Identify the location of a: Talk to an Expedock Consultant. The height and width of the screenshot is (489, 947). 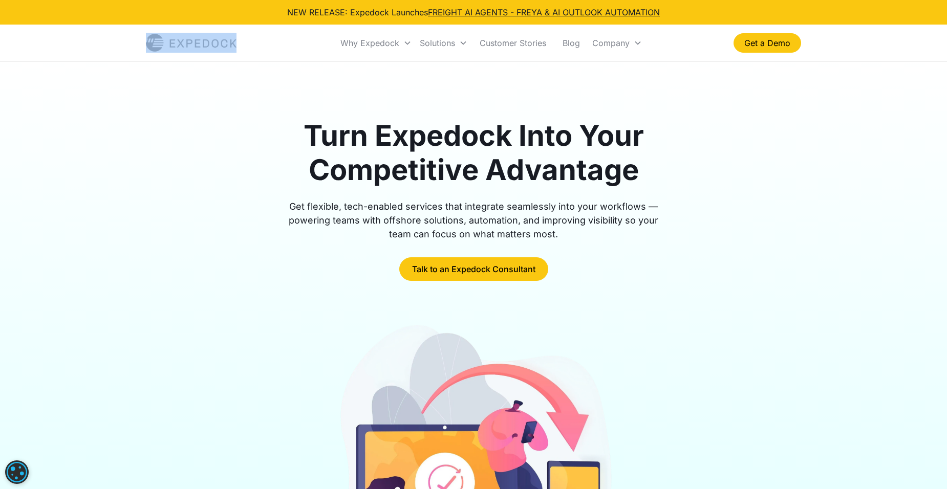
(473, 269).